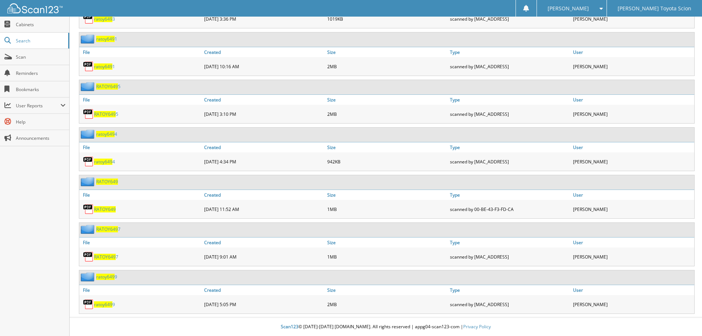 The image size is (702, 336). What do you see at coordinates (290, 326) in the screenshot?
I see `span: Scan123` at bounding box center [290, 326].